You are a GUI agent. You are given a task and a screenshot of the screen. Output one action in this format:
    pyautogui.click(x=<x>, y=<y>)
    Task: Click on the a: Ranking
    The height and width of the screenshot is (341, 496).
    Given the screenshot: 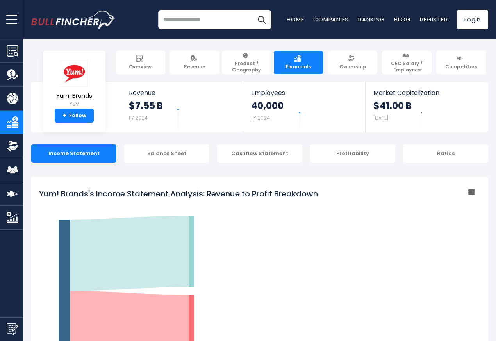 What is the action you would take?
    pyautogui.click(x=372, y=19)
    